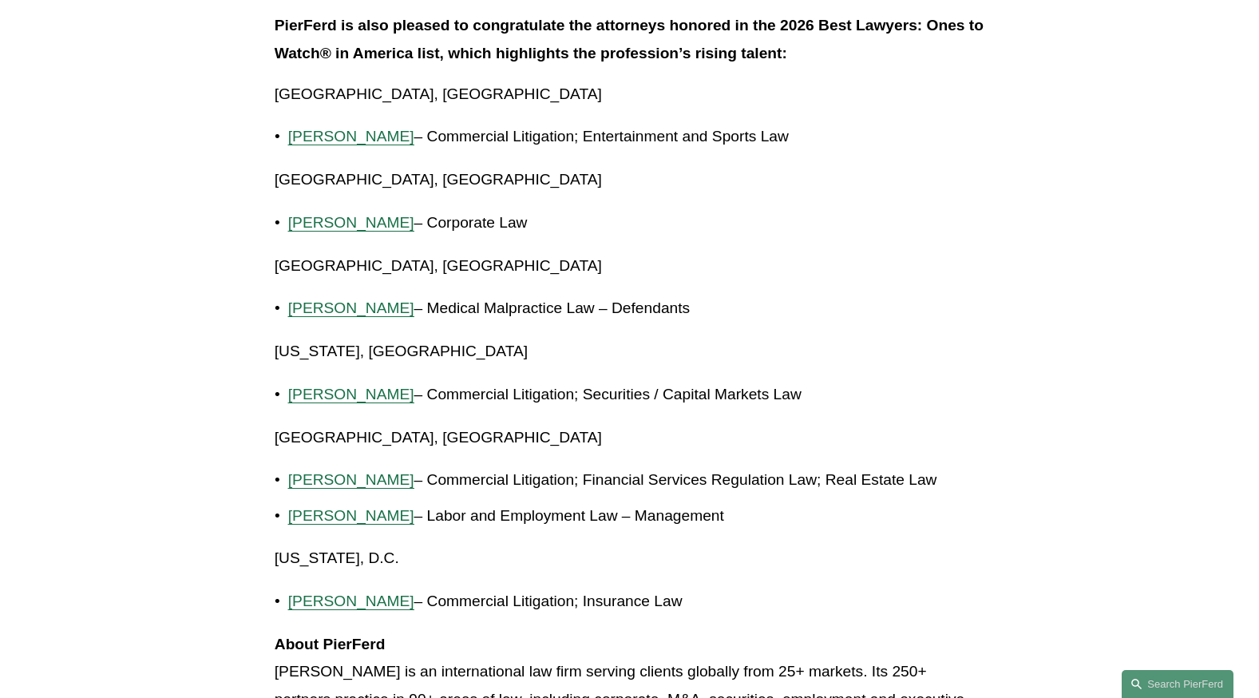  Describe the element at coordinates (636, 480) in the screenshot. I see `p: – Commercial Litigation; Financial Services Regulation Law; Real Estate Law` at that location.